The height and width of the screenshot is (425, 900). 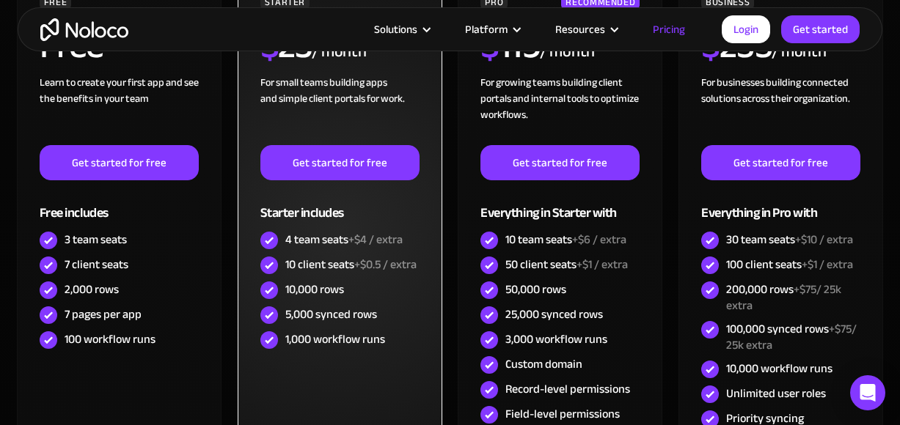 What do you see at coordinates (736, 45) in the screenshot?
I see `h2: 255` at bounding box center [736, 45].